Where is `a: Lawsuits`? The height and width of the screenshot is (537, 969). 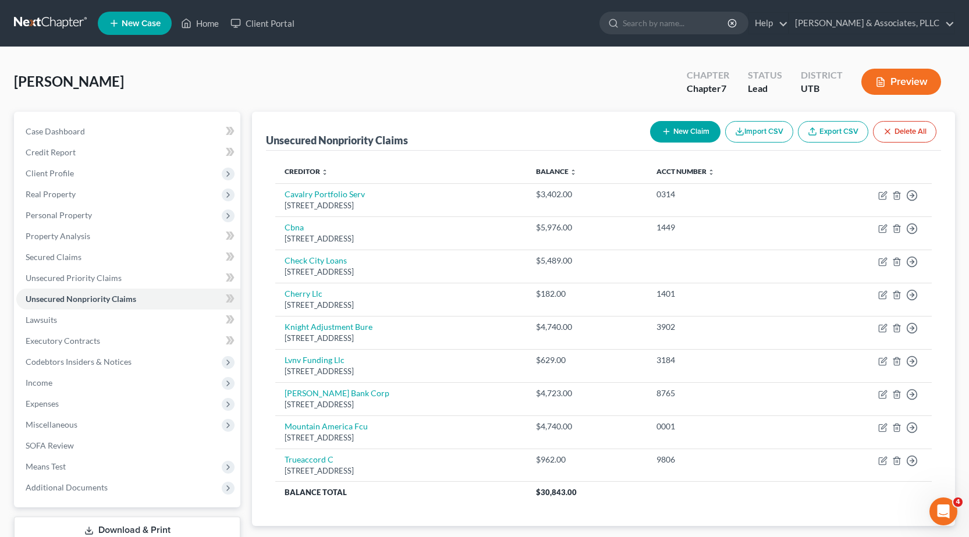 a: Lawsuits is located at coordinates (128, 320).